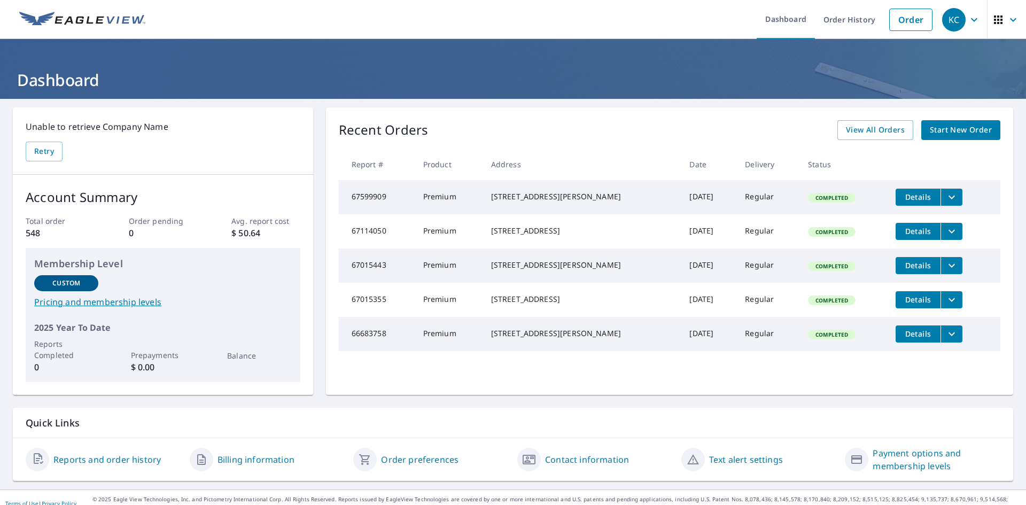 The width and height of the screenshot is (1026, 505). I want to click on p: $ 50.64, so click(266, 233).